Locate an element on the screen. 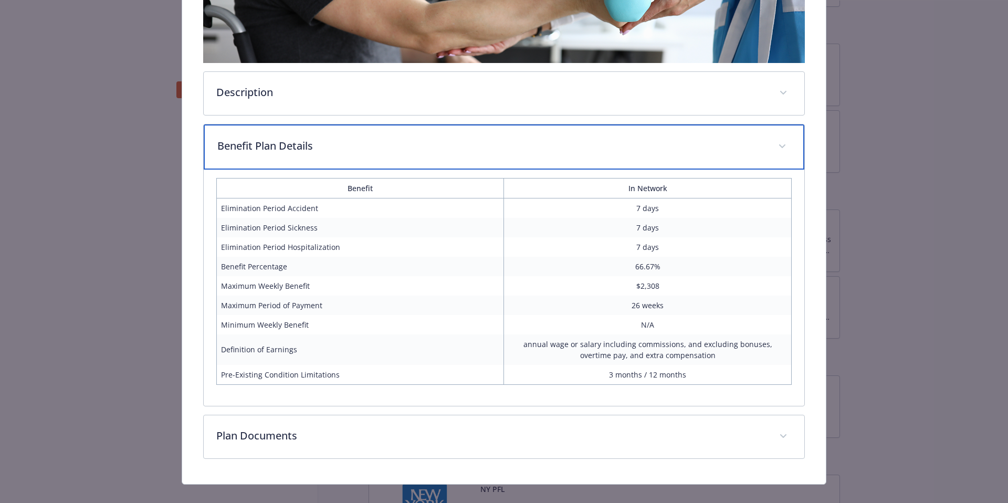 The height and width of the screenshot is (503, 1008). td: Elimination Period Hospitalization is located at coordinates (360, 247).